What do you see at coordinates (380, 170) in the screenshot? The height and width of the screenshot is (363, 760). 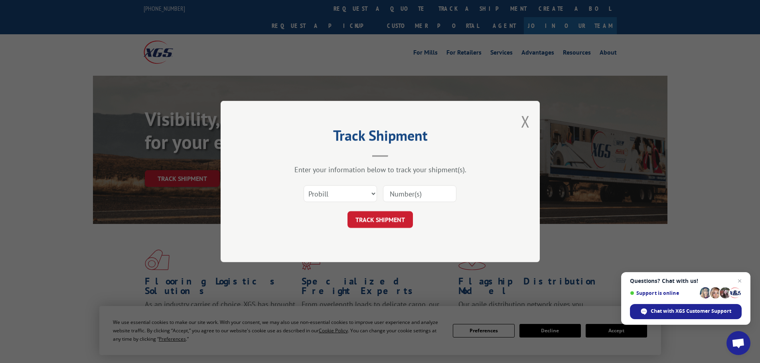 I see `div: Enter your information below to track your shipment(s).` at bounding box center [380, 170].